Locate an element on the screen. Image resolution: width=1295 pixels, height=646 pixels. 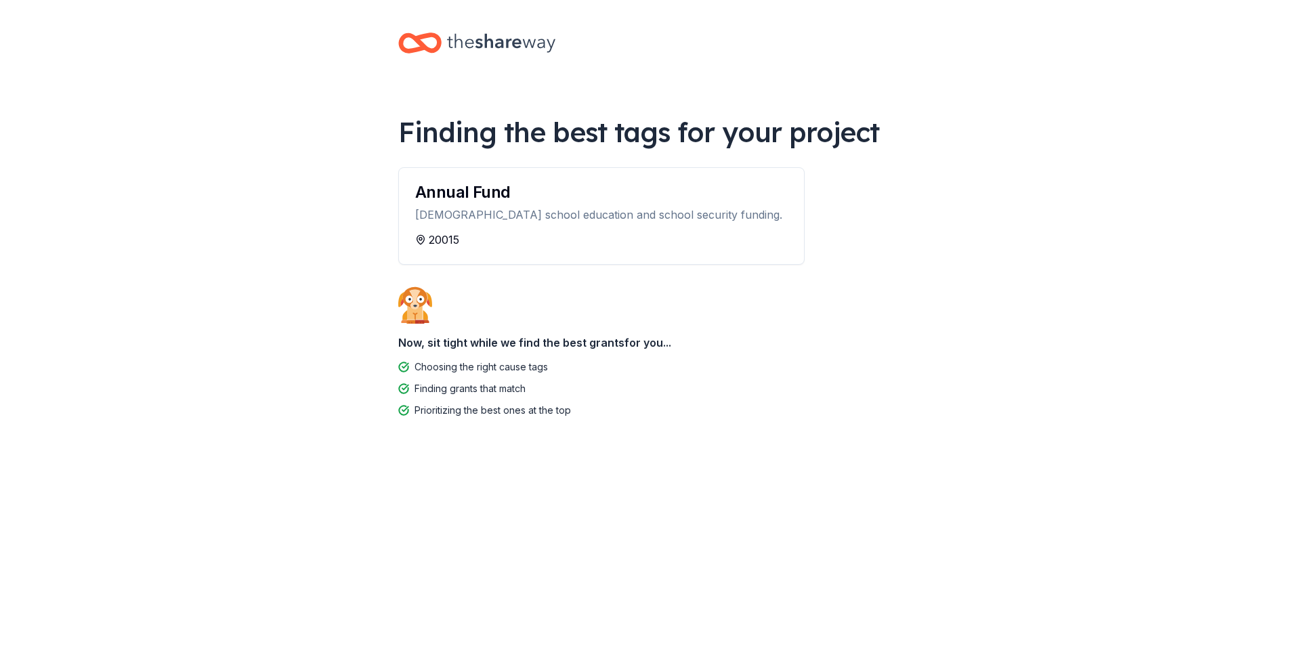
img: Dog waiting patiently is located at coordinates (415, 305).